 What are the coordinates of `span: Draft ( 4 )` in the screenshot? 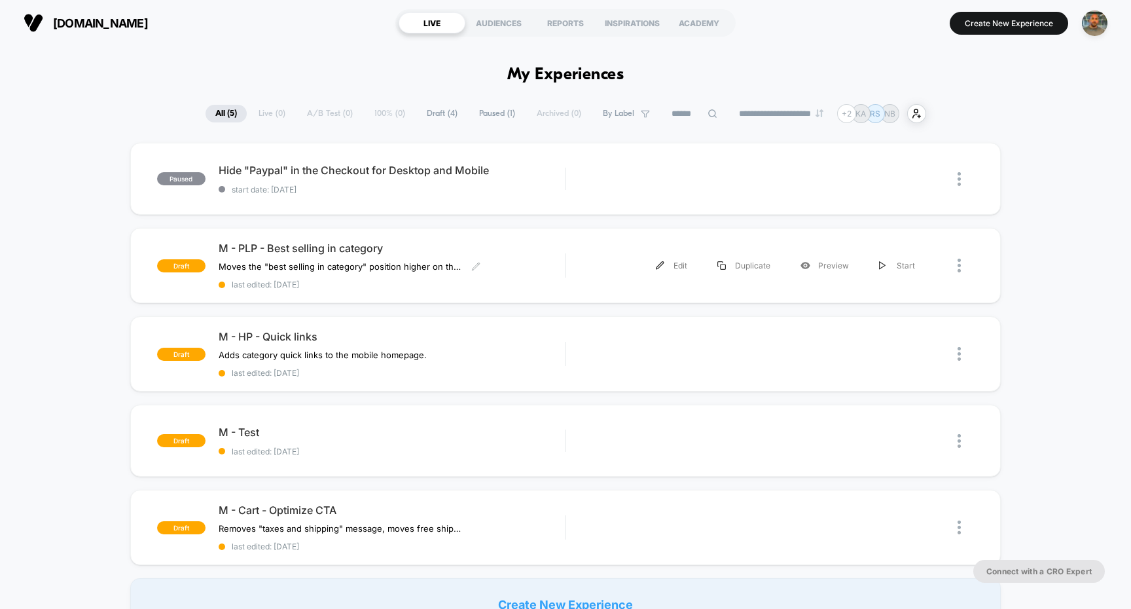 It's located at (442, 113).